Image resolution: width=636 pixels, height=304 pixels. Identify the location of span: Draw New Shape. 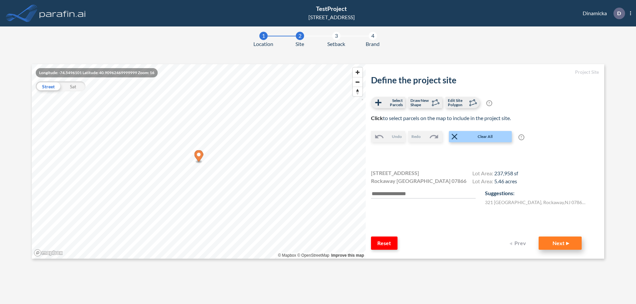
(420, 103).